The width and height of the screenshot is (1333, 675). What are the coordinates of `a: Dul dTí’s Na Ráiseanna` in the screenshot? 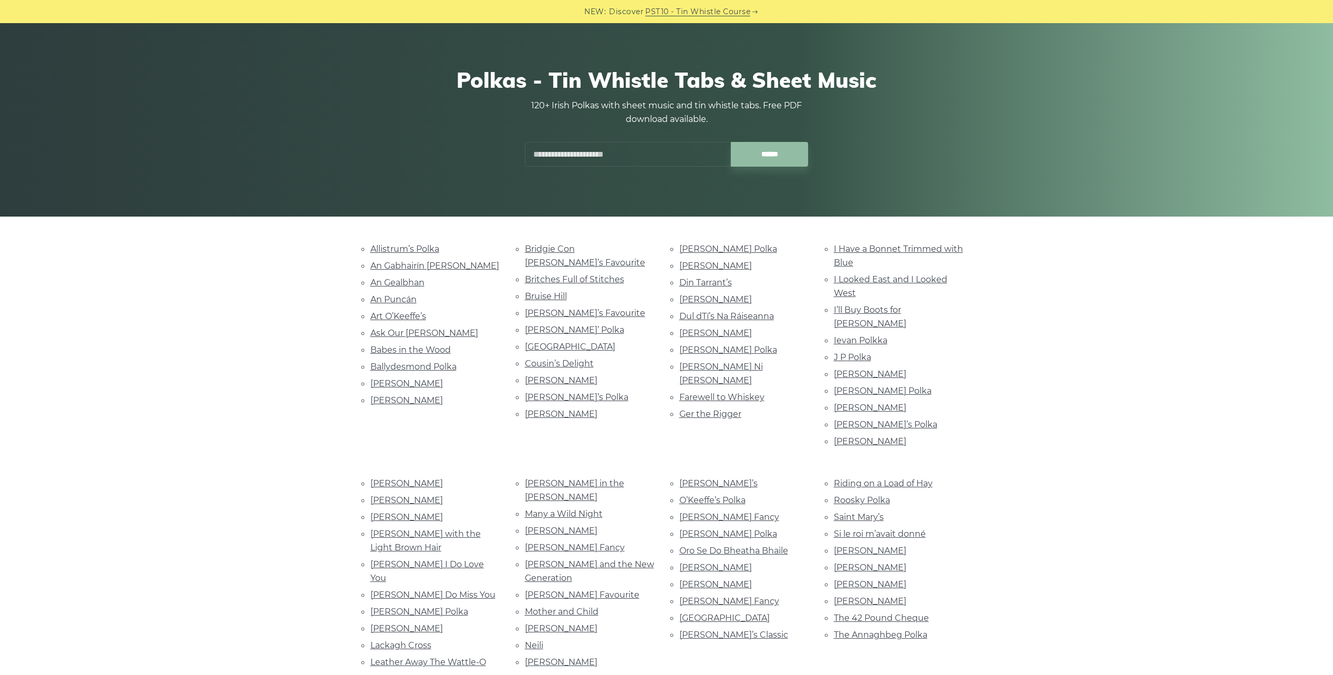 It's located at (727, 316).